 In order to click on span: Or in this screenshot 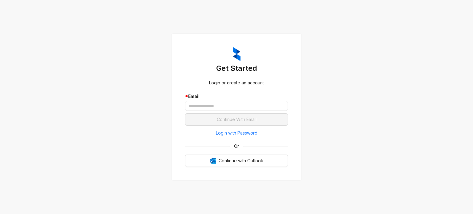, I will do `click(237, 146)`.